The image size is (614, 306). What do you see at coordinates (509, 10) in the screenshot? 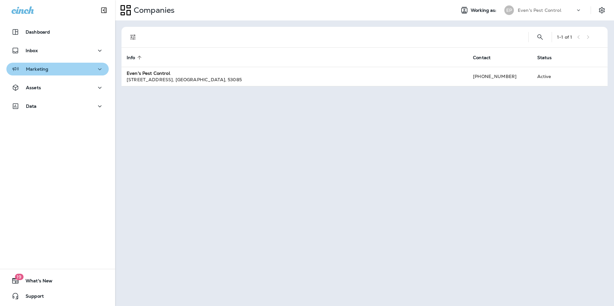
I see `div: EP` at bounding box center [509, 10].